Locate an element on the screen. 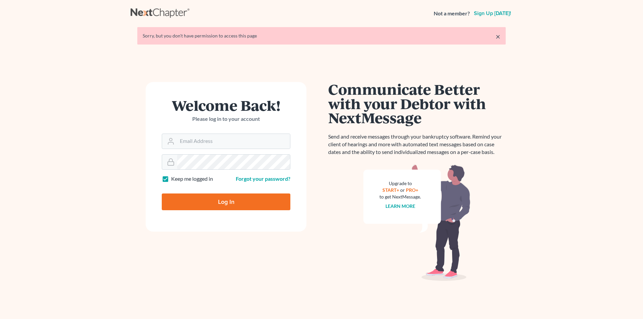 Image resolution: width=643 pixels, height=319 pixels. a: START+ is located at coordinates (391, 190).